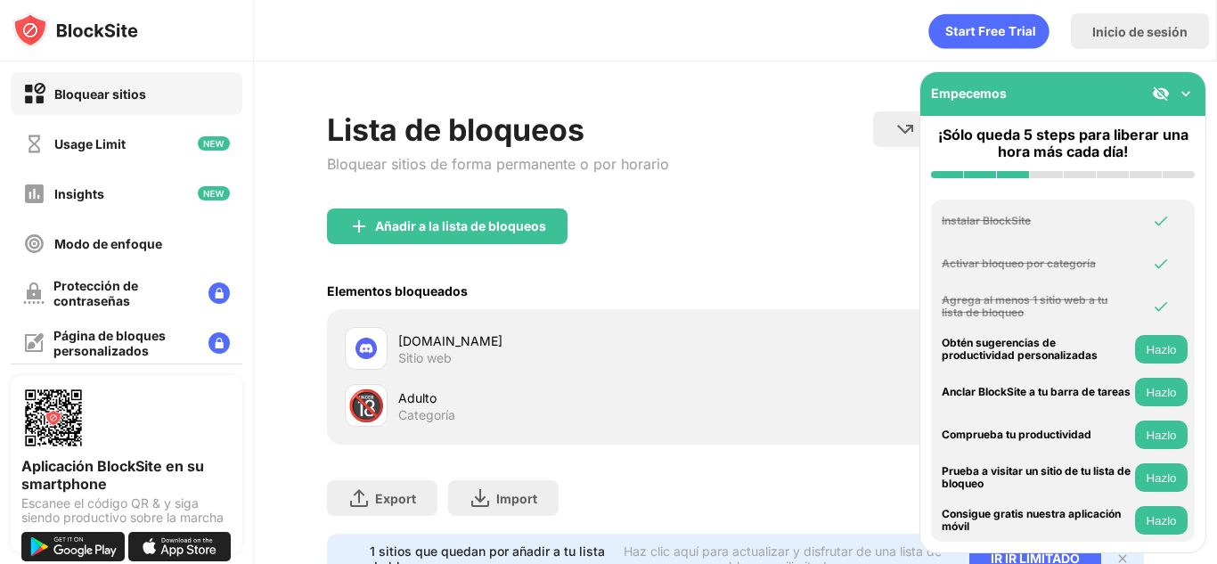  What do you see at coordinates (124, 293) in the screenshot?
I see `div: Protección de contraseñas` at bounding box center [124, 293].